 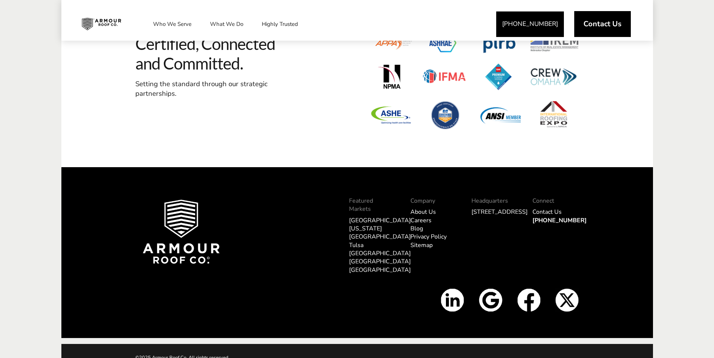 I want to click on a: Who We Serve, so click(x=172, y=24).